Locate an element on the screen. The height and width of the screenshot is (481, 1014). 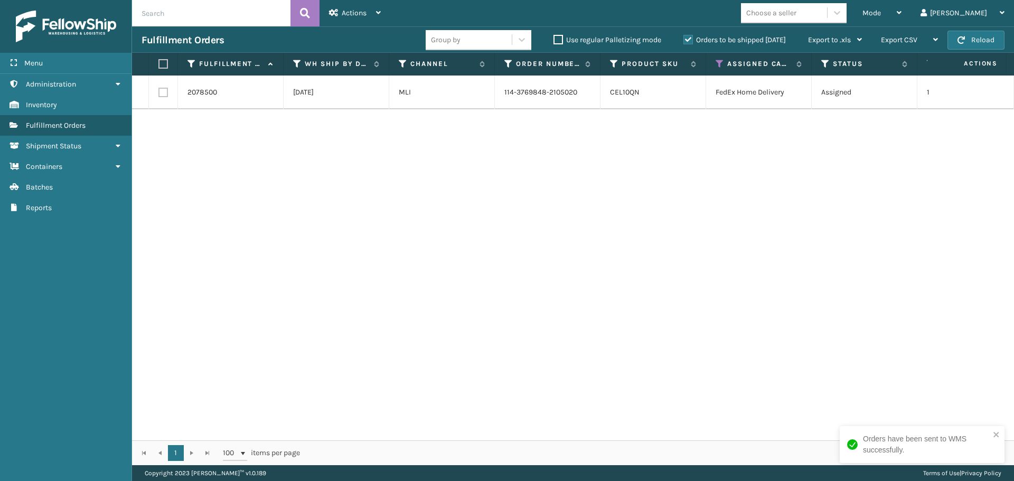
div: Choose a seller is located at coordinates (771, 13).